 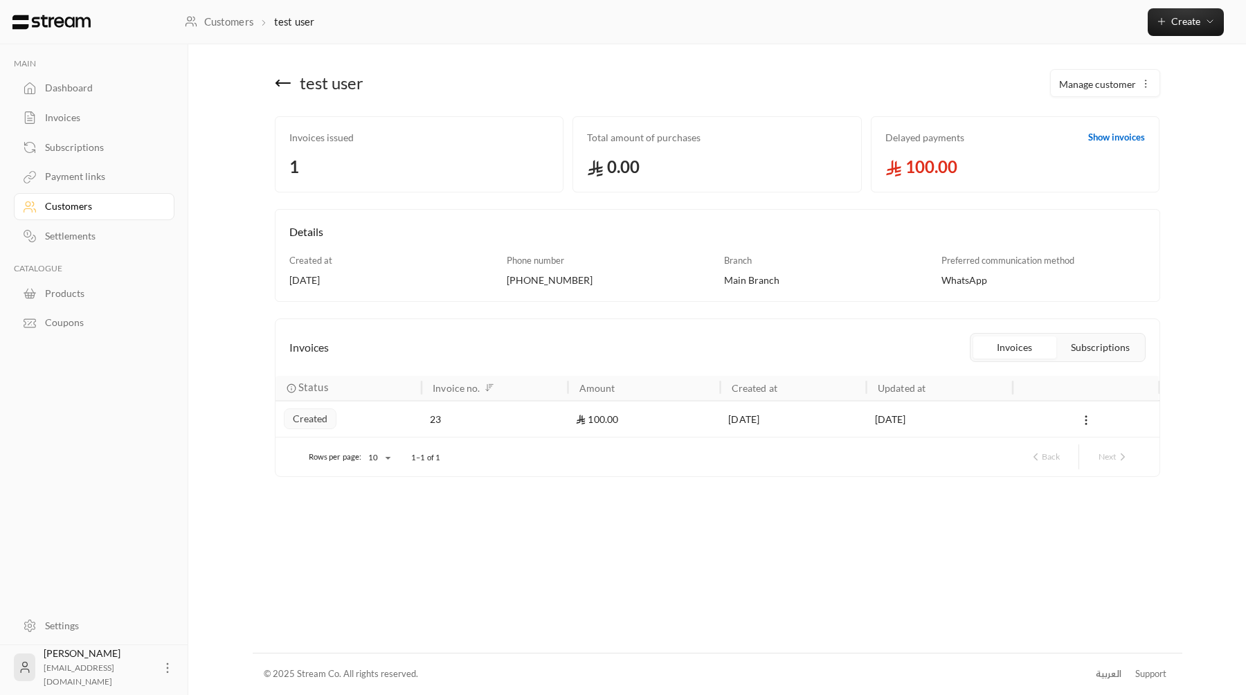 What do you see at coordinates (101, 88) in the screenshot?
I see `div: Dashboard` at bounding box center [101, 88].